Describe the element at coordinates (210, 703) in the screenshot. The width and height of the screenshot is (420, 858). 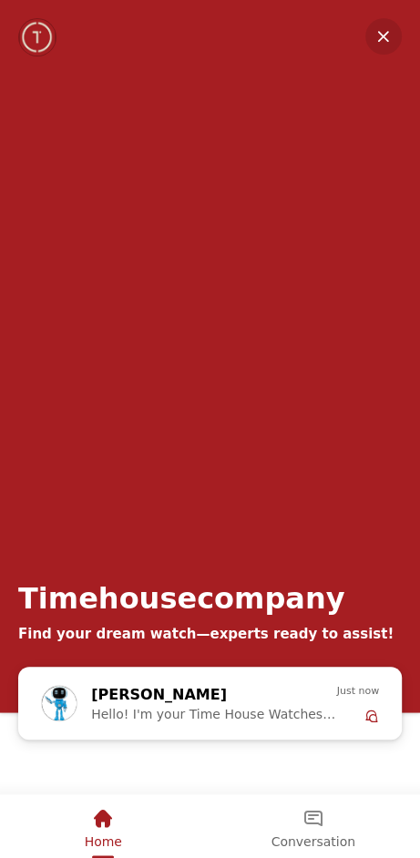
I see `div: Chat with us now` at that location.